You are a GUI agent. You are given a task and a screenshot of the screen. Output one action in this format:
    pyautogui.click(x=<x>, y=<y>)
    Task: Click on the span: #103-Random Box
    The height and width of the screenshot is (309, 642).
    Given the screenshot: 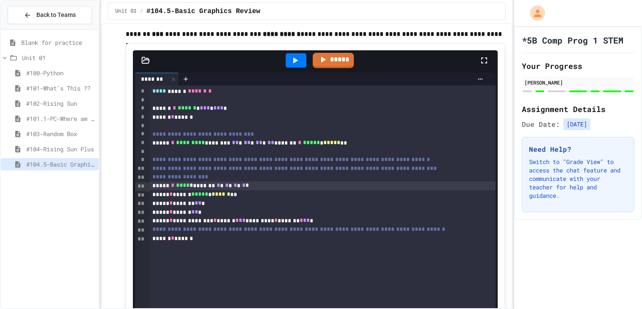 What is the action you would take?
    pyautogui.click(x=61, y=134)
    